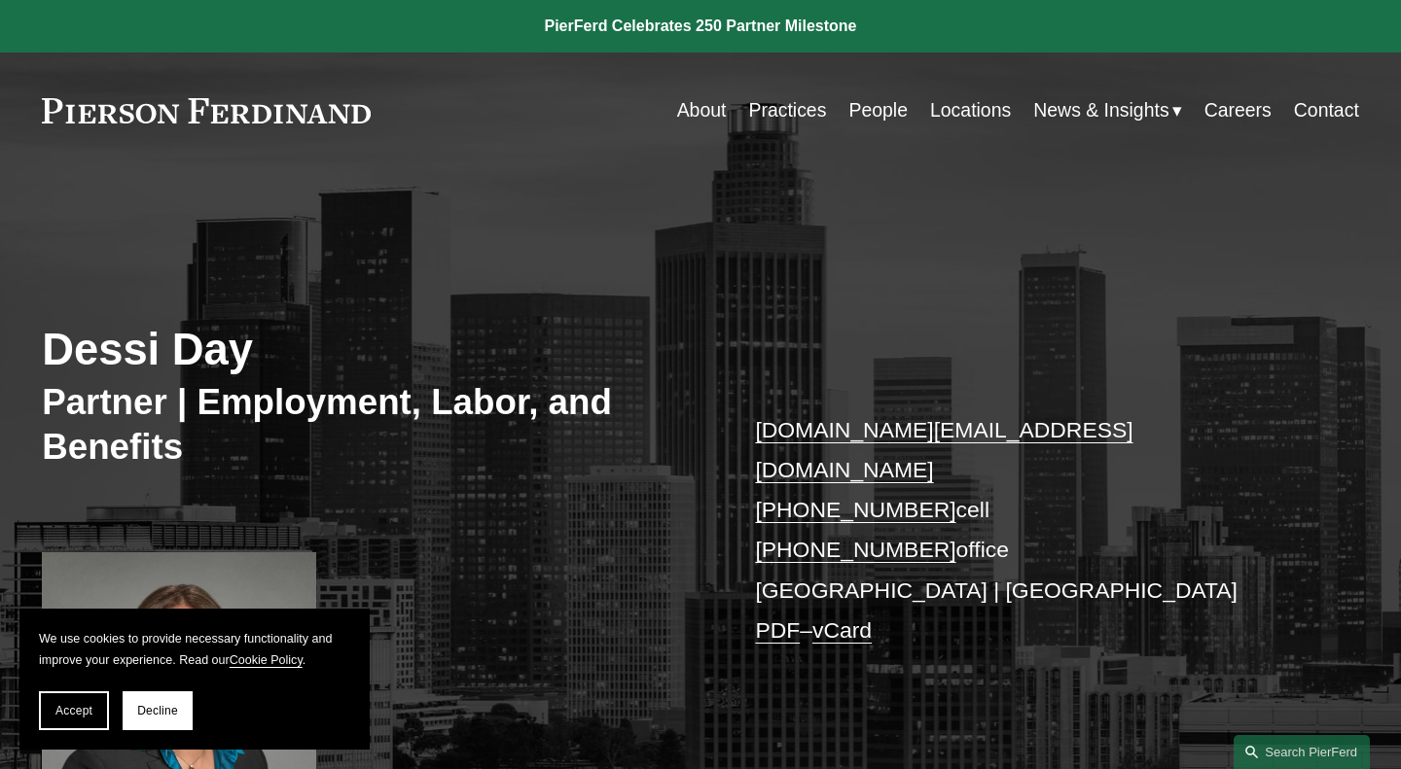  Describe the element at coordinates (371, 350) in the screenshot. I see `h2: Dessi Day` at that location.